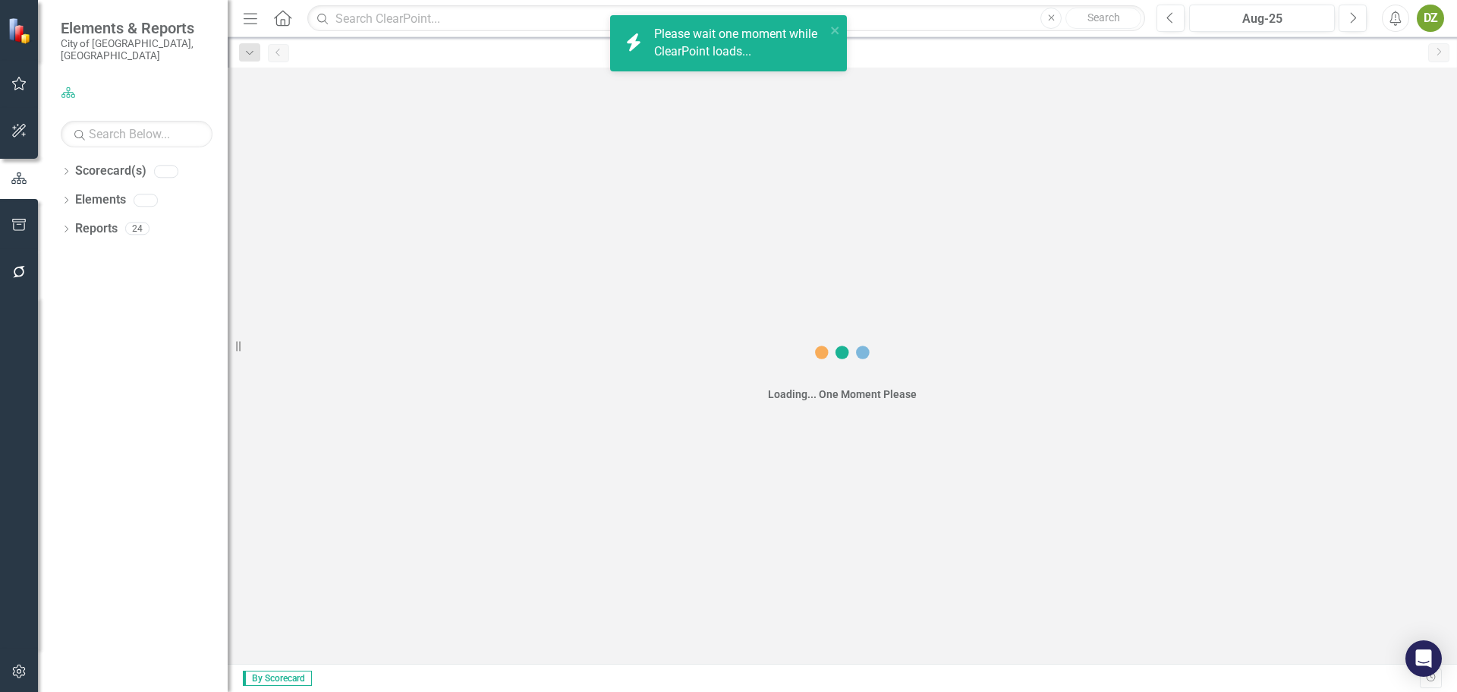  Describe the element at coordinates (1431, 18) in the screenshot. I see `div: DZ` at that location.